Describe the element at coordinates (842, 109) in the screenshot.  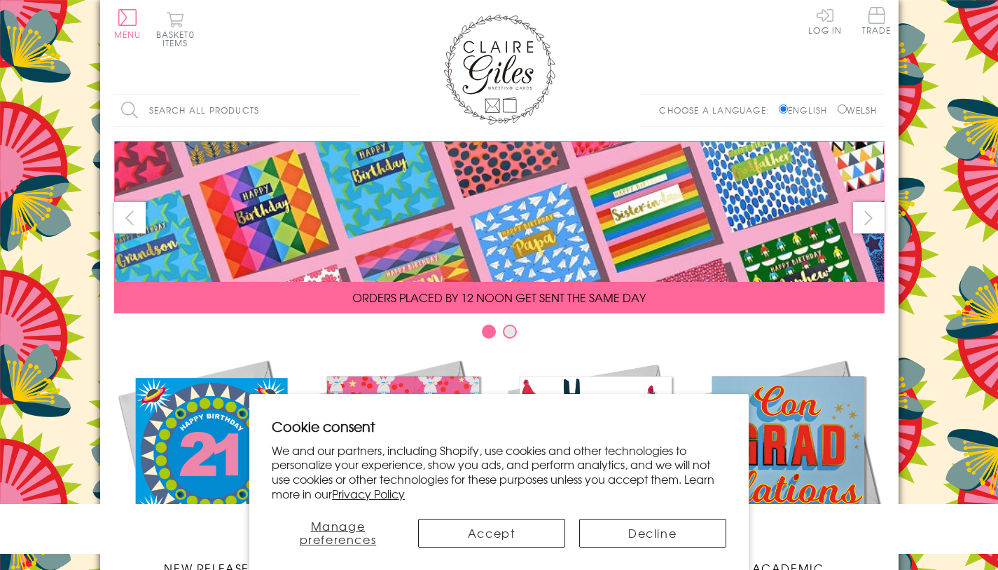
I see `input: Welsh` at that location.